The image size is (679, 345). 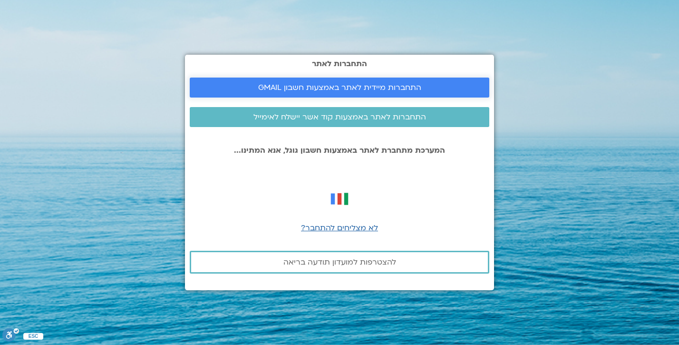 I want to click on a: להצטרפות למועדון תודעה בריאה, so click(x=340, y=262).